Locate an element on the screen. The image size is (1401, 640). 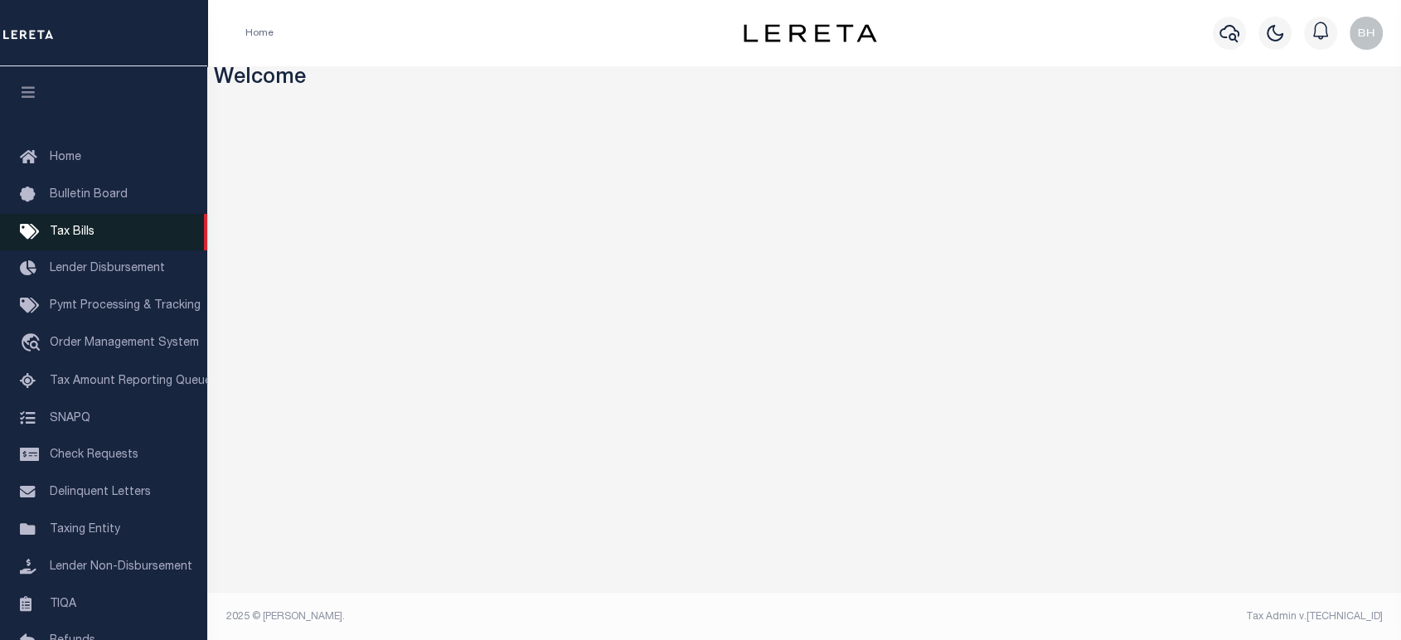
span: Delinquent Letters is located at coordinates (100, 492).